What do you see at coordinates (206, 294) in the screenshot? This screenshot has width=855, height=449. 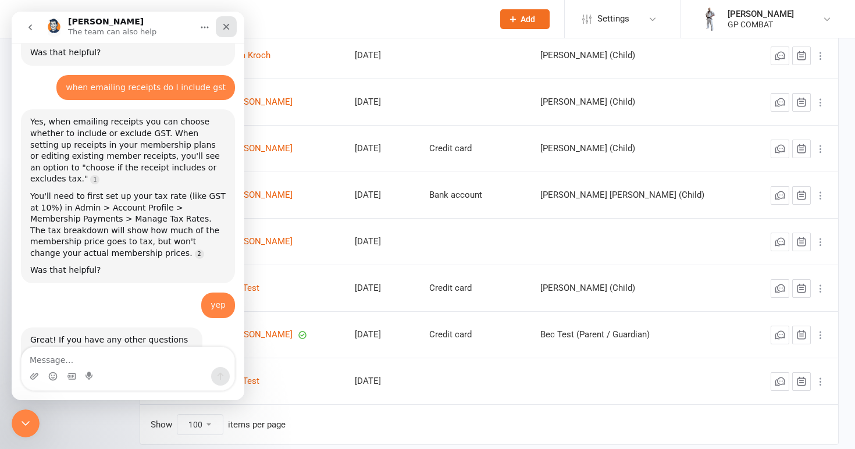 I see `div: yep` at bounding box center [206, 294].